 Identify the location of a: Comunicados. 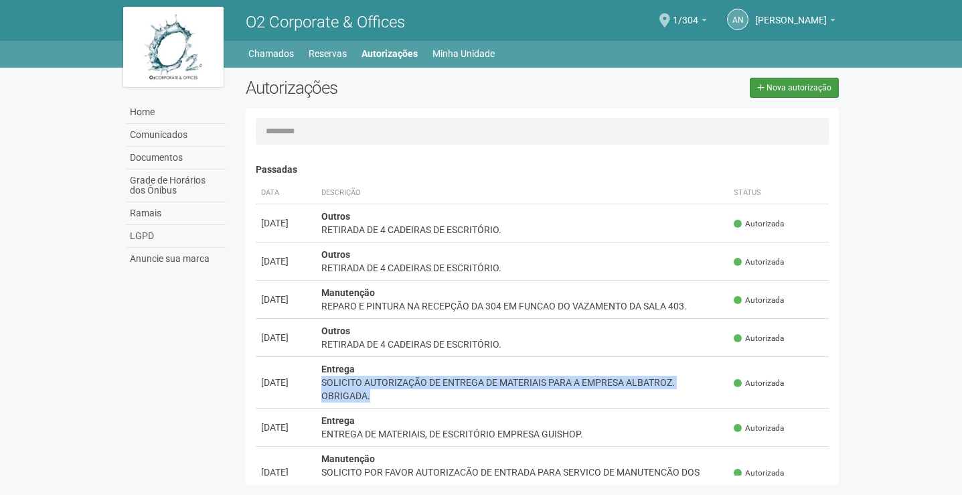
(176, 135).